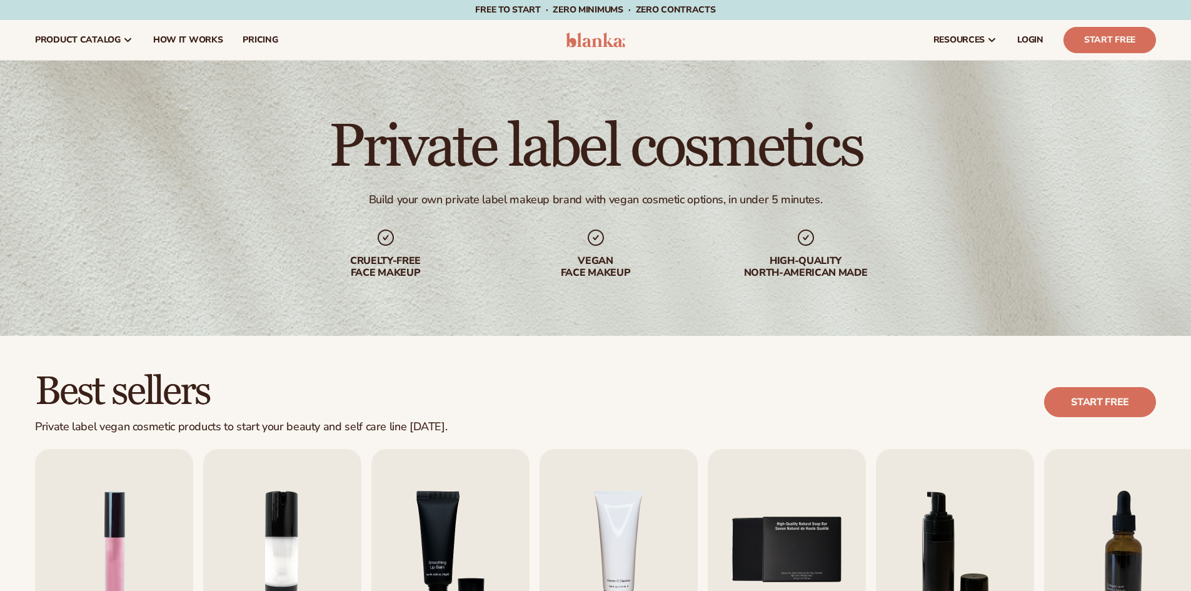 The image size is (1191, 591). Describe the element at coordinates (596, 267) in the screenshot. I see `div: Vegan face makeup` at that location.